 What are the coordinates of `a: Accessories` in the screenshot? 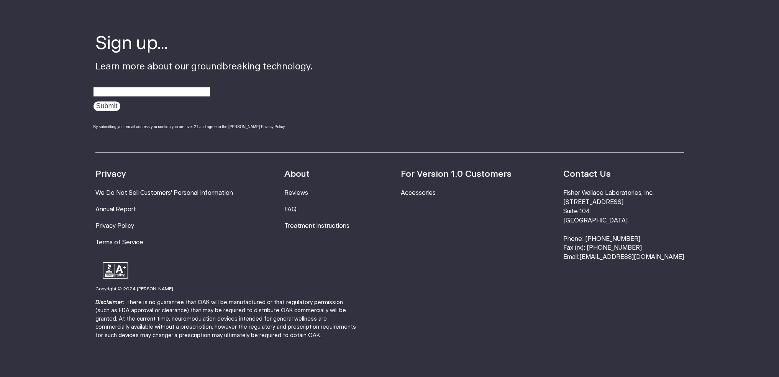 It's located at (418, 193).